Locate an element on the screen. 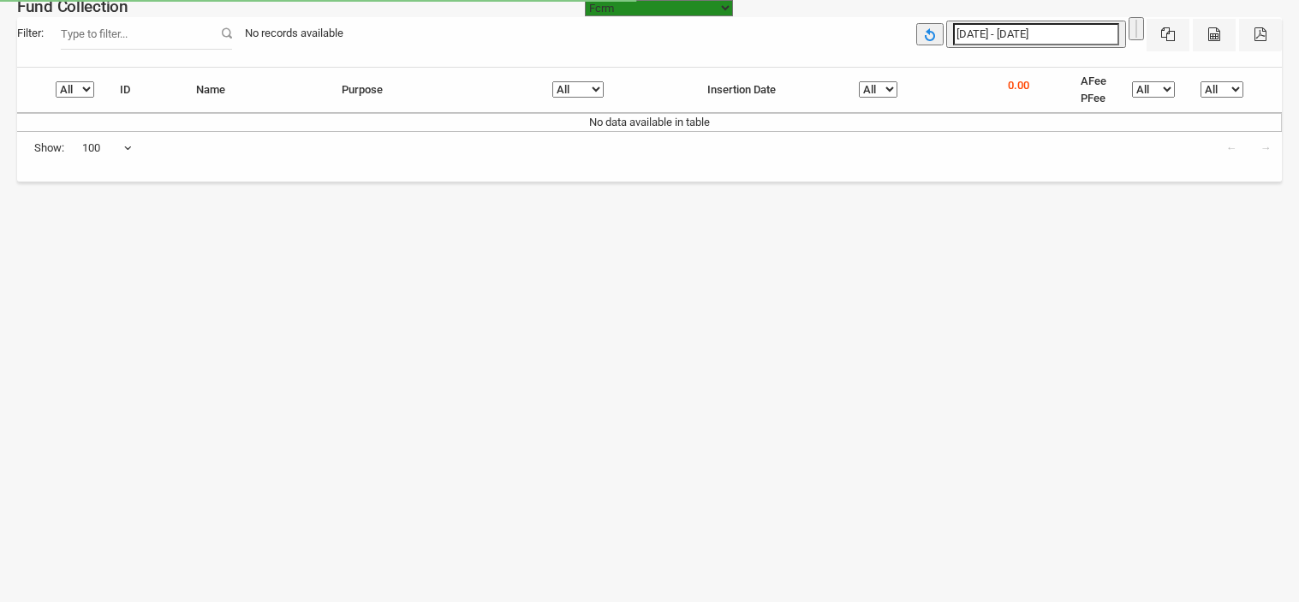 The width and height of the screenshot is (1299, 602). li: PFee is located at coordinates (1093, 98).